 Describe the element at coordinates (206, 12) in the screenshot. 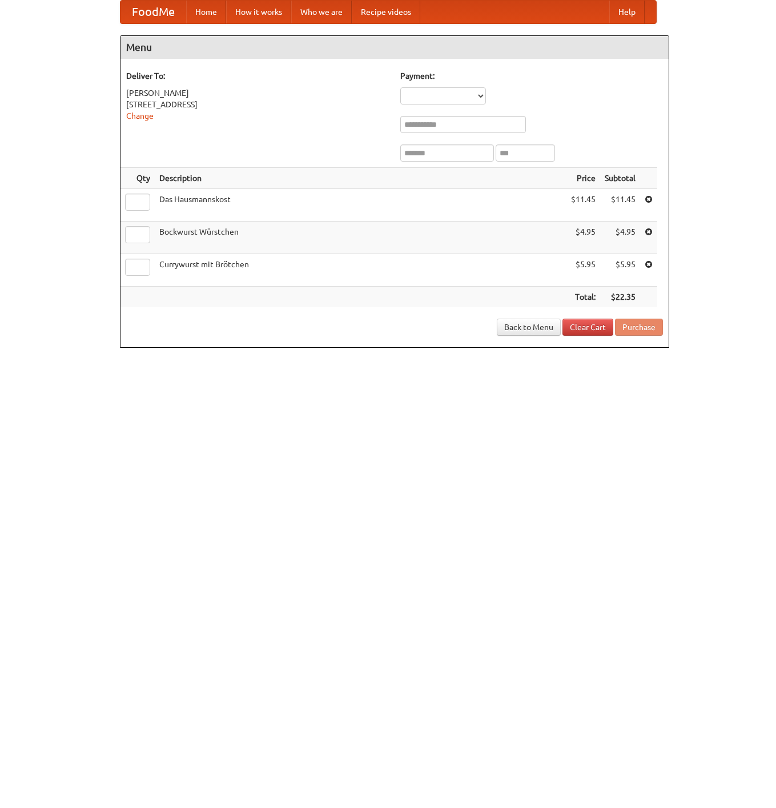

I see `a: Home` at that location.